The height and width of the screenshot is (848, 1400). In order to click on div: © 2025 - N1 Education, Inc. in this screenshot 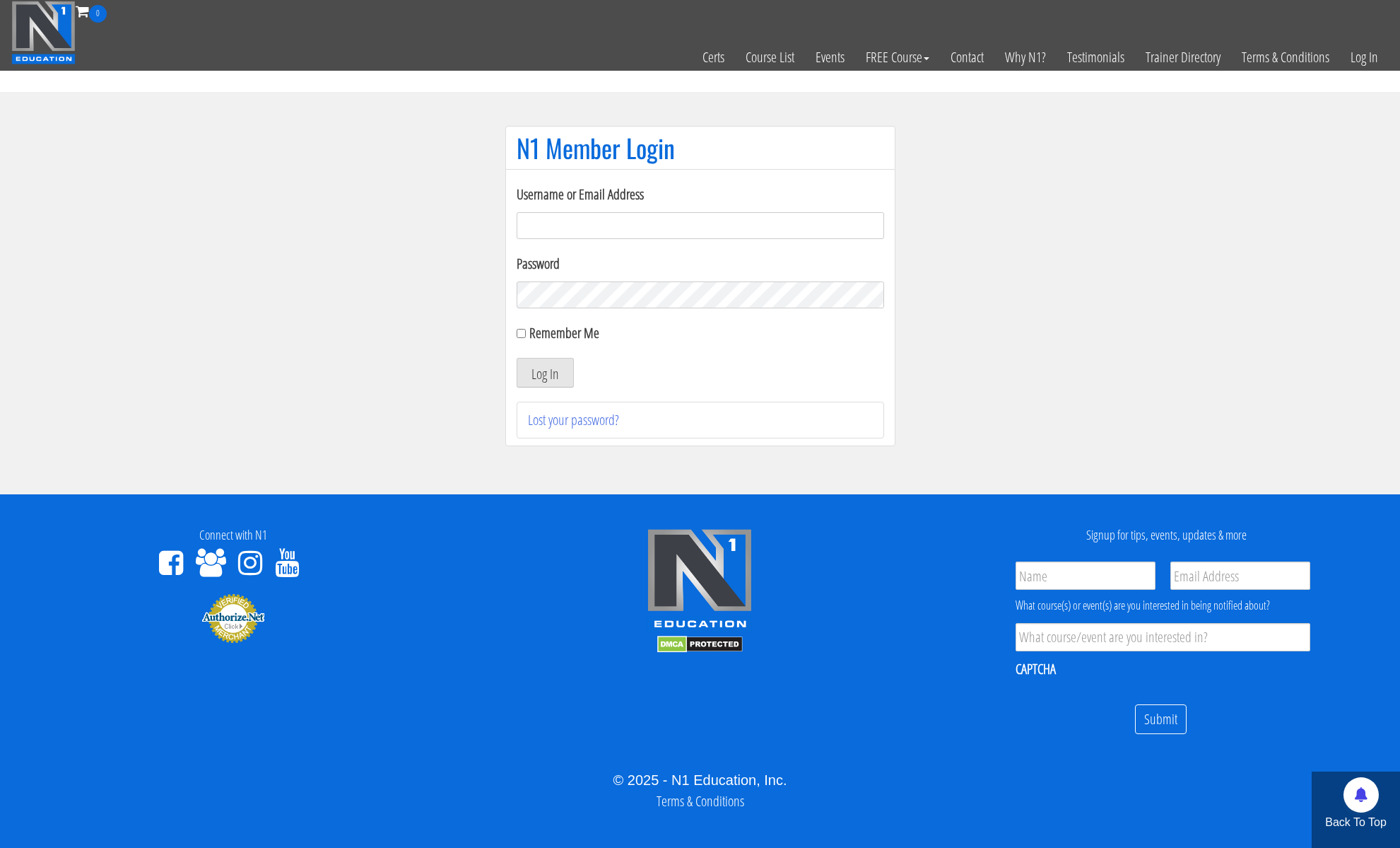, I will do `click(700, 780)`.